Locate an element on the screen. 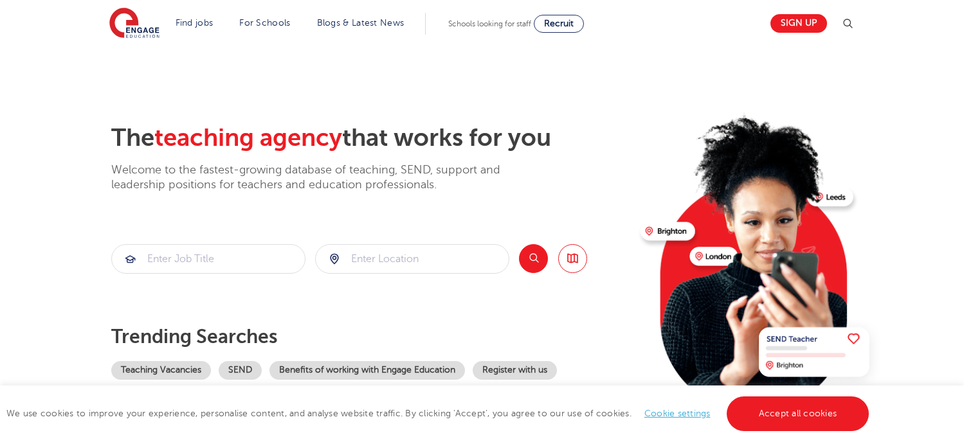 The width and height of the screenshot is (964, 442). a: Recruit is located at coordinates (559, 24).